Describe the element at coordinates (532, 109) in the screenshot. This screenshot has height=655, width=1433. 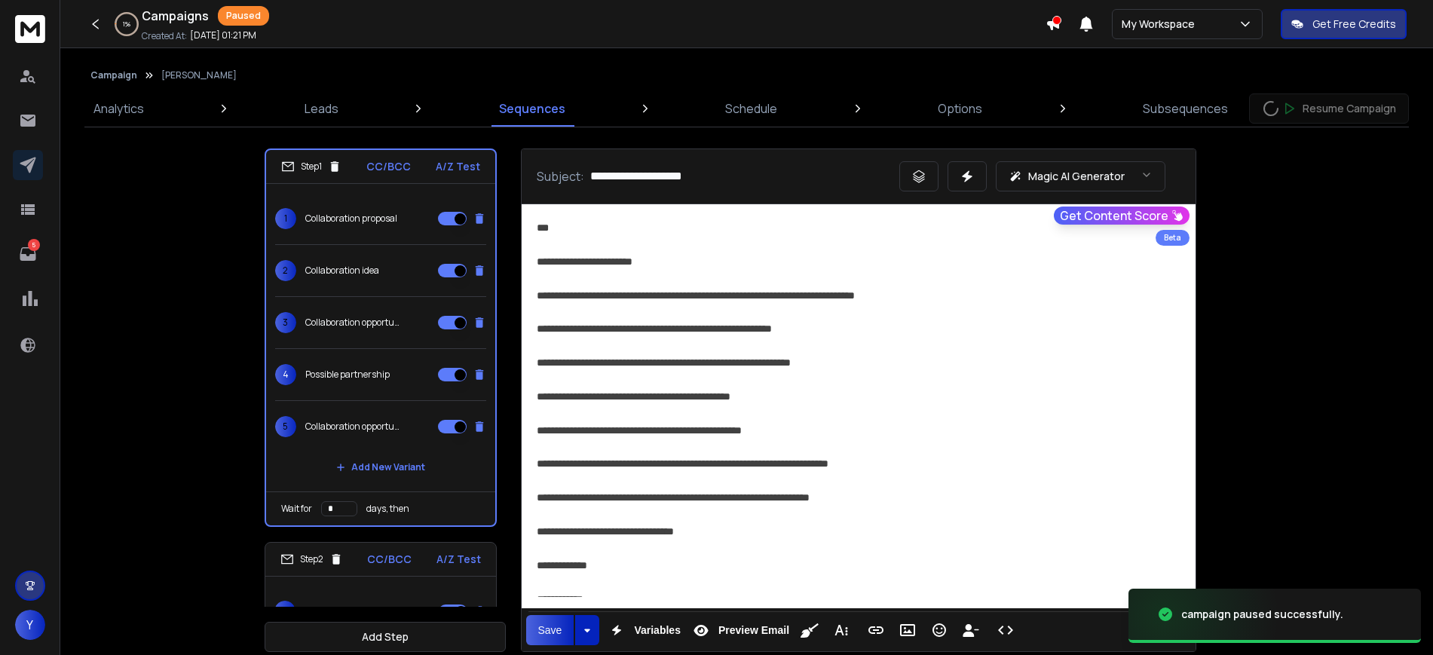
I see `p: Sequences` at that location.